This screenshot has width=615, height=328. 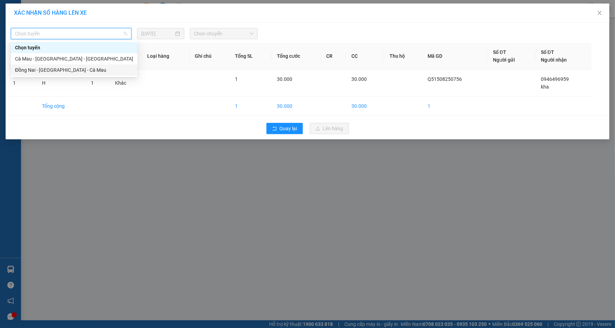 I want to click on td: H, so click(x=61, y=83).